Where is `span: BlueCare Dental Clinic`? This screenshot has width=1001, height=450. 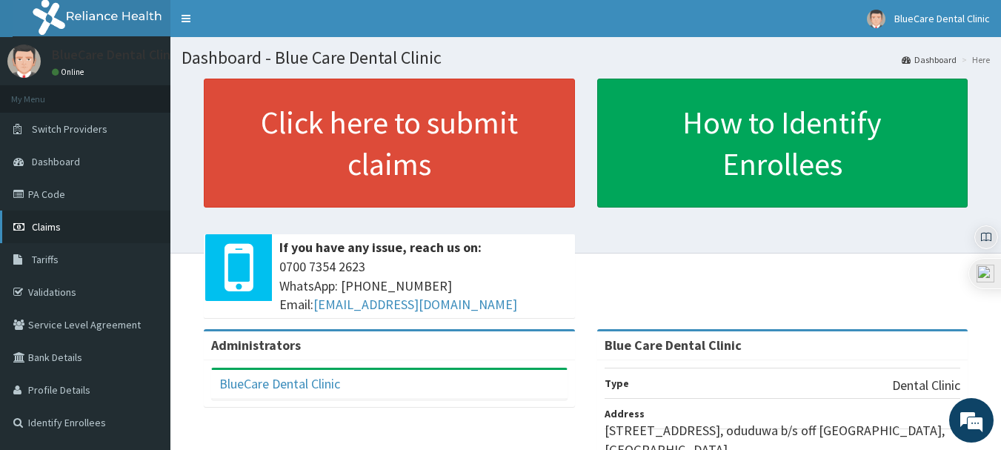
span: BlueCare Dental Clinic is located at coordinates (942, 19).